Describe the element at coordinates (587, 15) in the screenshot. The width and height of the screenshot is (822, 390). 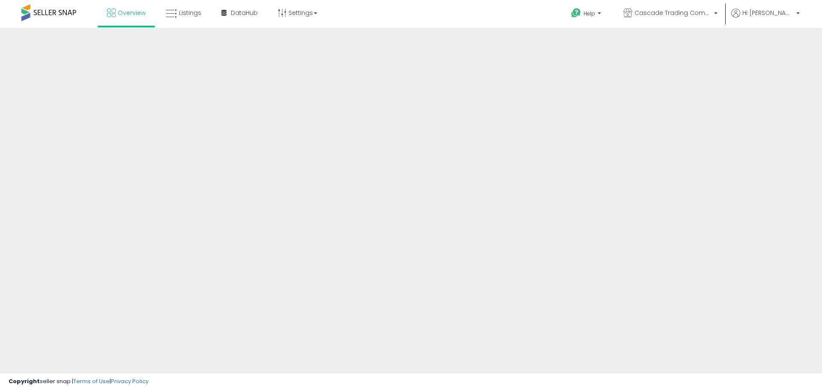
I see `a: Help` at that location.